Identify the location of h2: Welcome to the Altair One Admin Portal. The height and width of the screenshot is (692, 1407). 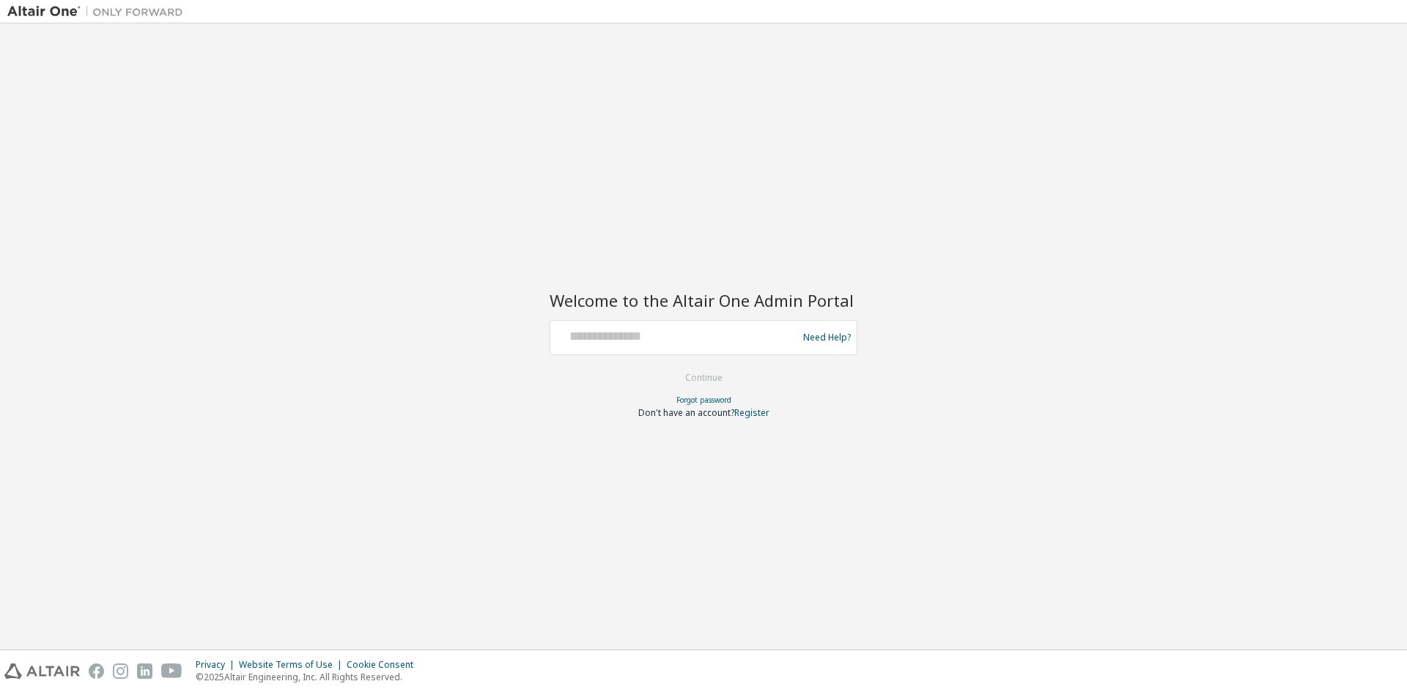
(703, 300).